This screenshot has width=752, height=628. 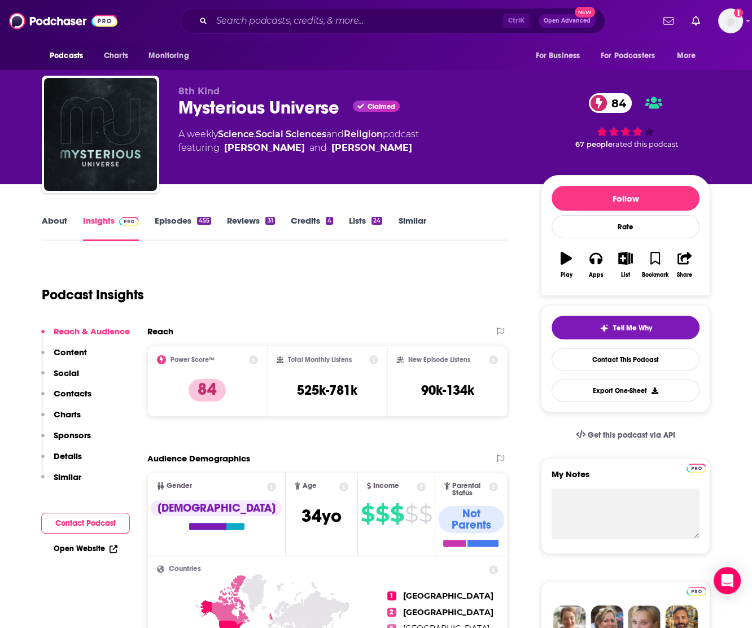 What do you see at coordinates (116, 56) in the screenshot?
I see `span: Charts` at bounding box center [116, 56].